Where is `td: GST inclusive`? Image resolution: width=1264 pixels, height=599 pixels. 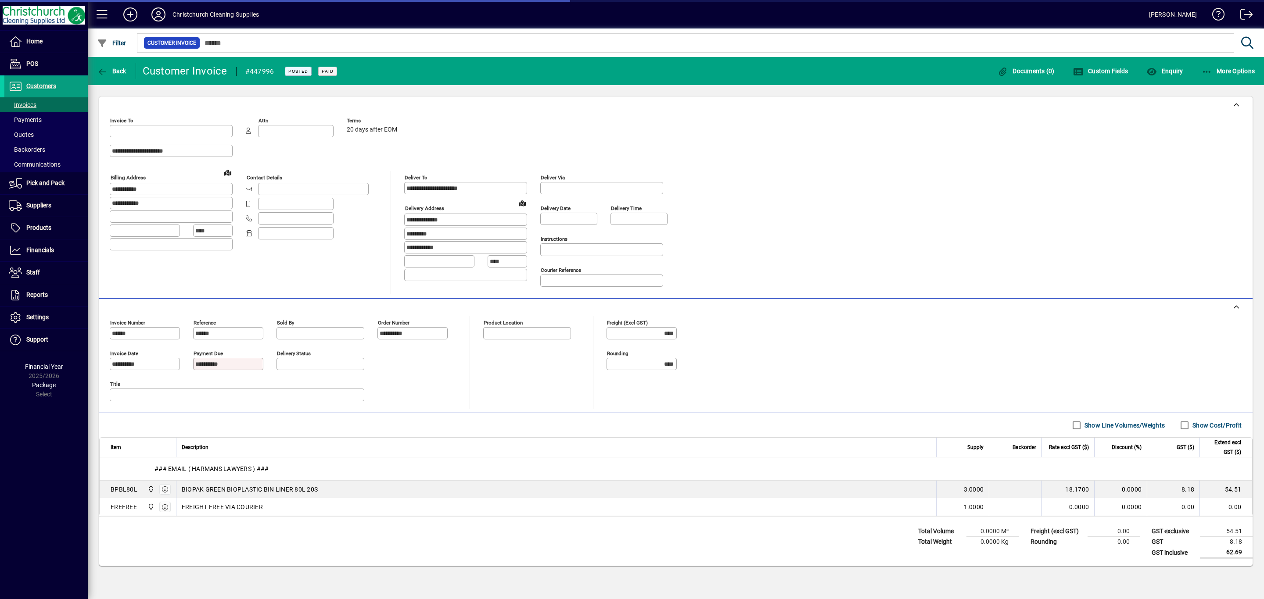
td: GST inclusive is located at coordinates (1173, 553).